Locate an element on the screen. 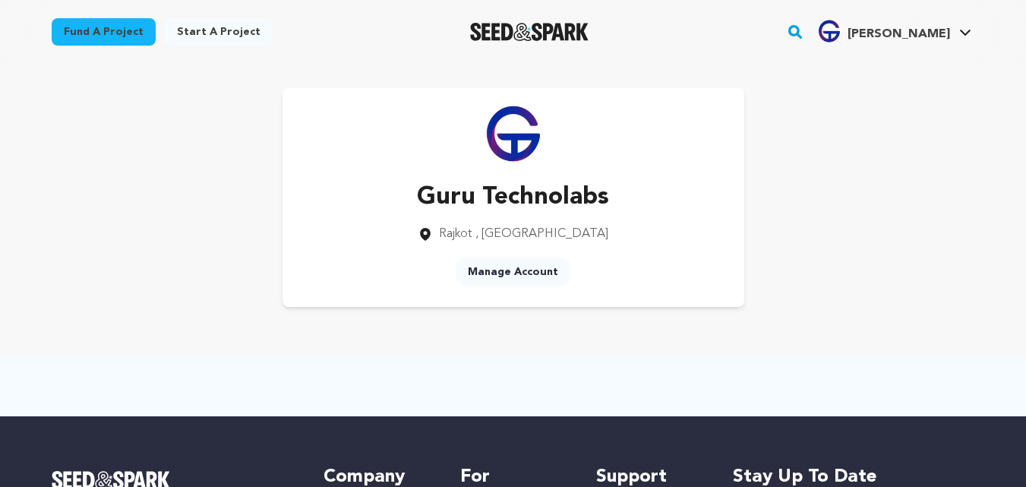 The image size is (1026, 487). span: Guru T.'s Profile is located at coordinates (894, 32).